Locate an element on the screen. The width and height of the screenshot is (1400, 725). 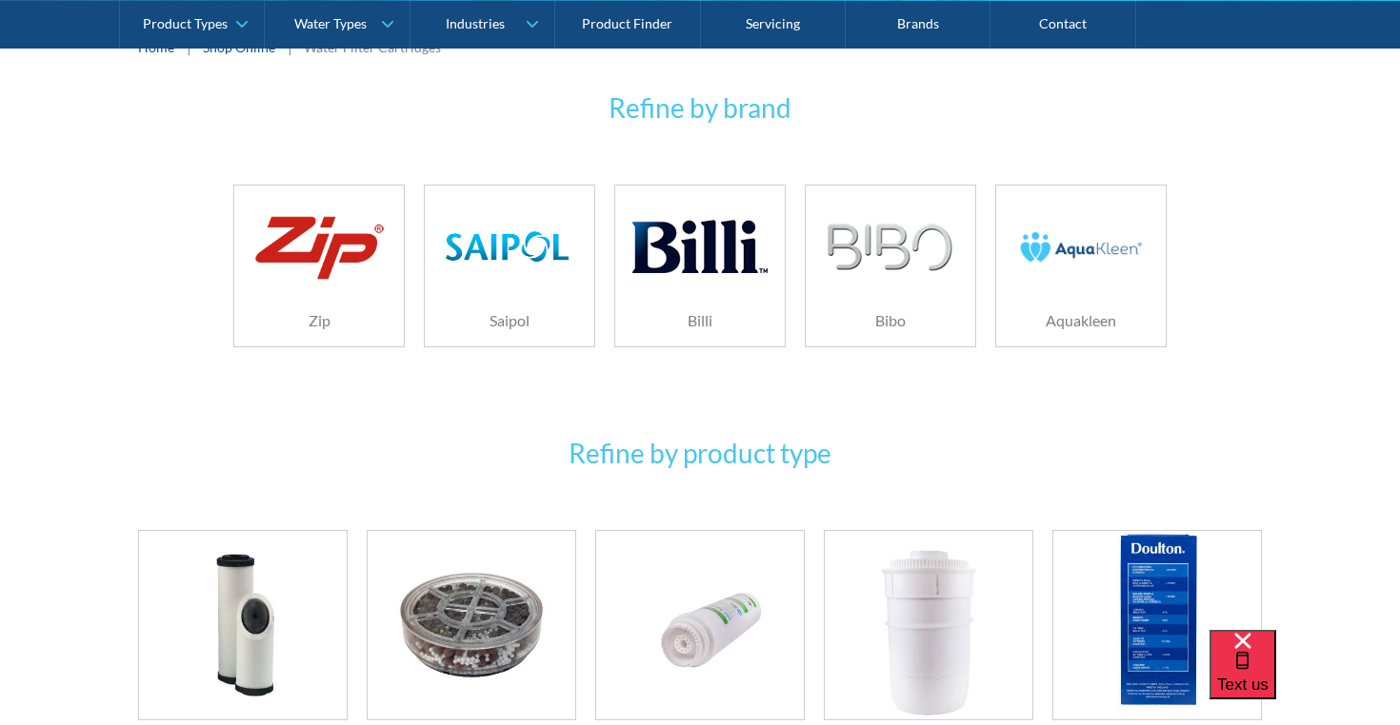
h6: Bibo is located at coordinates (890, 321).